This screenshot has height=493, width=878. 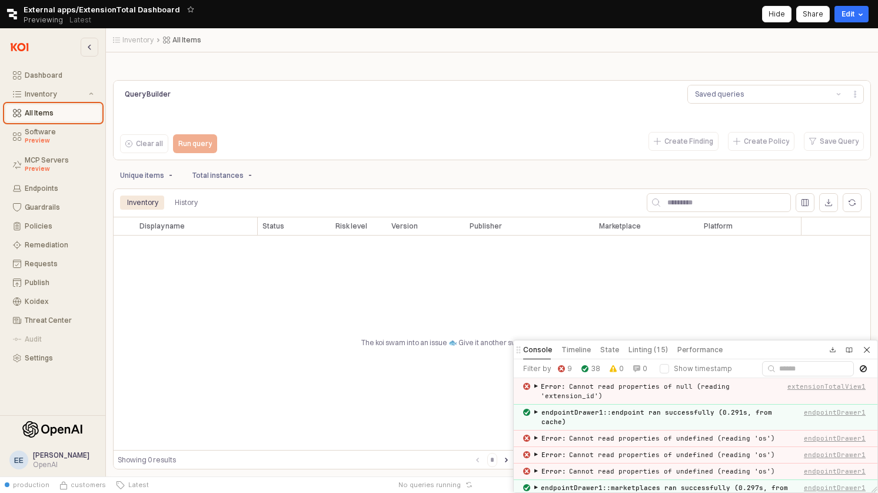 I want to click on p: Unique items, so click(x=142, y=175).